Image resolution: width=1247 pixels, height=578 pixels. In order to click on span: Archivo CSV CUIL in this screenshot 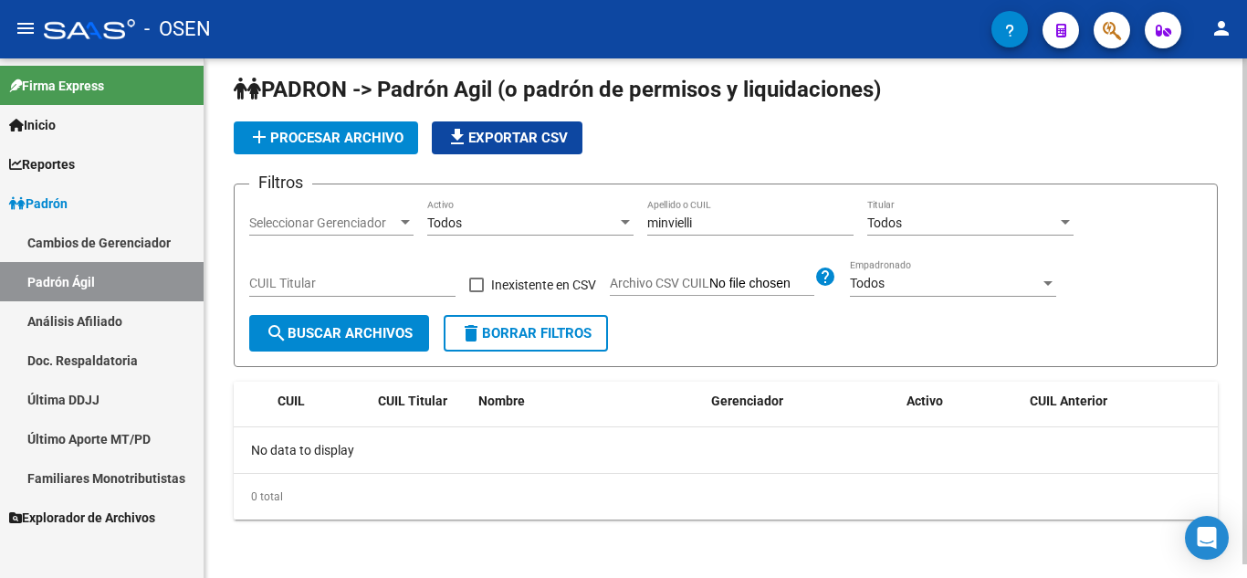, I will do `click(659, 283)`.